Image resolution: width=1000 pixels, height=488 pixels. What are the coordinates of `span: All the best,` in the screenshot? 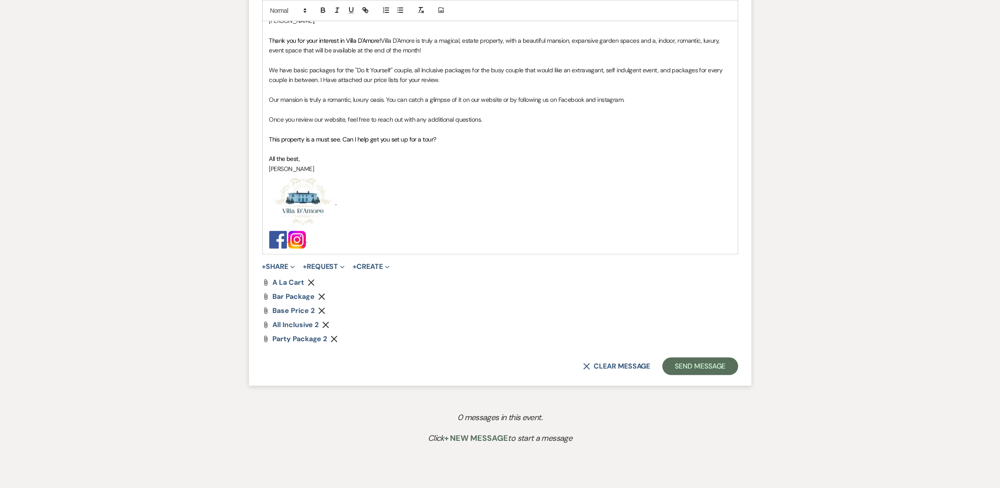 It's located at (285, 159).